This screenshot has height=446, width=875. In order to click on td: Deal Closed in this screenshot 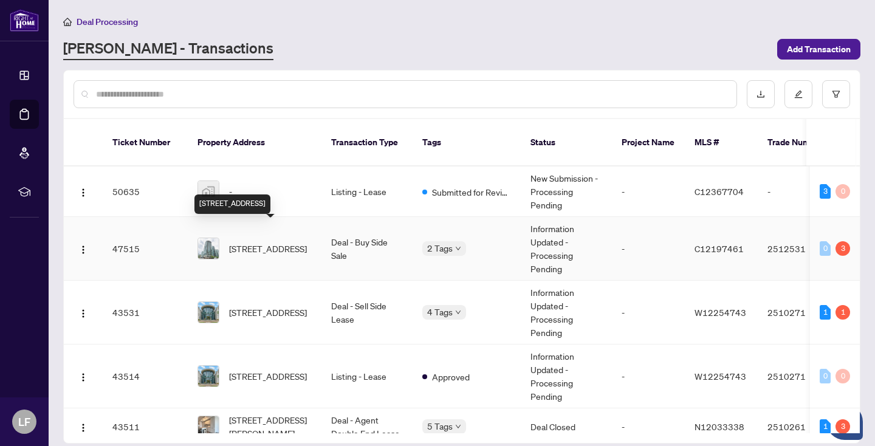, I will do `click(567, 427)`.